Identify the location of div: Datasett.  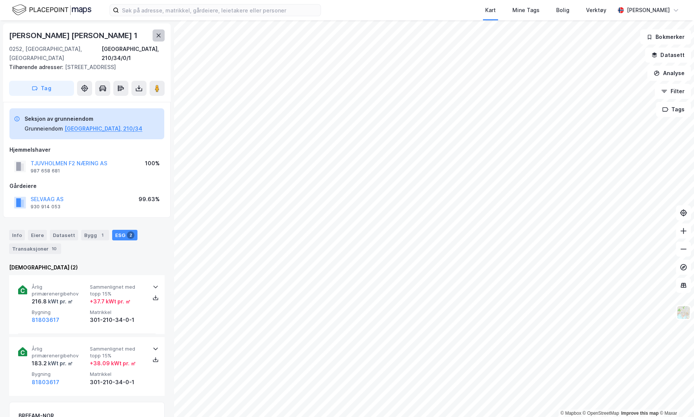
(64, 235).